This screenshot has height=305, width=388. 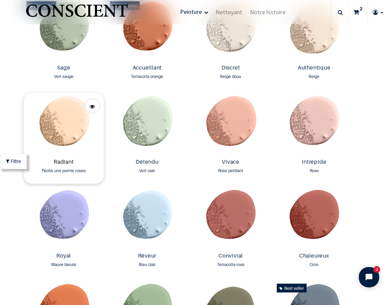 What do you see at coordinates (147, 68) in the screenshot?
I see `a: Accueillant` at bounding box center [147, 68].